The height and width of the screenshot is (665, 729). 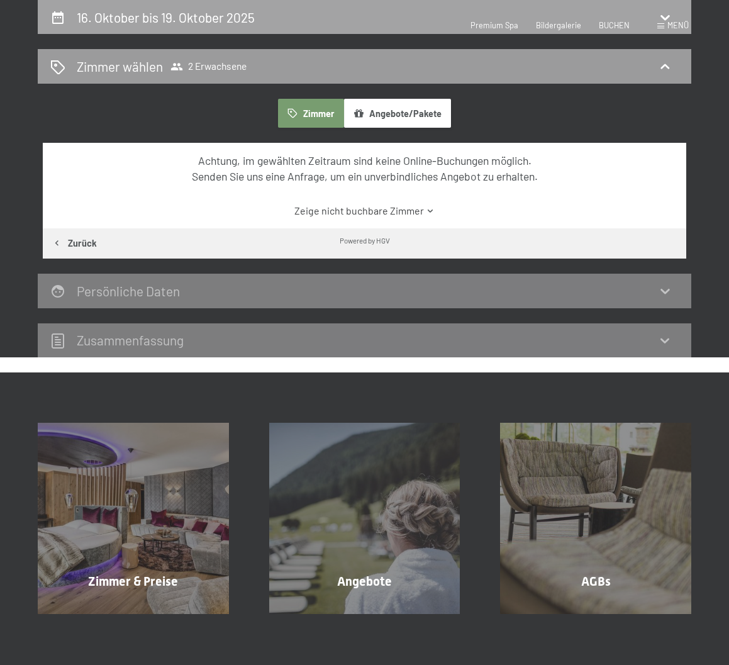 What do you see at coordinates (365, 211) in the screenshot?
I see `a: Zeige nicht buchbare Zimmer` at bounding box center [365, 211].